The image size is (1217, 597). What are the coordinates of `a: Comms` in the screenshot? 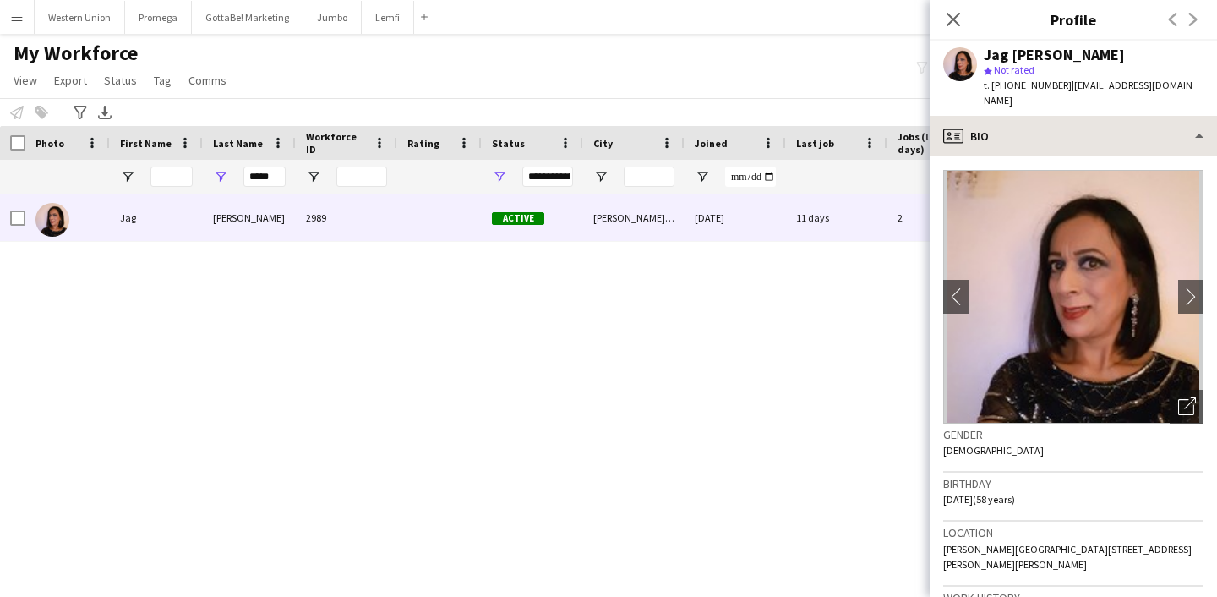 It's located at (207, 80).